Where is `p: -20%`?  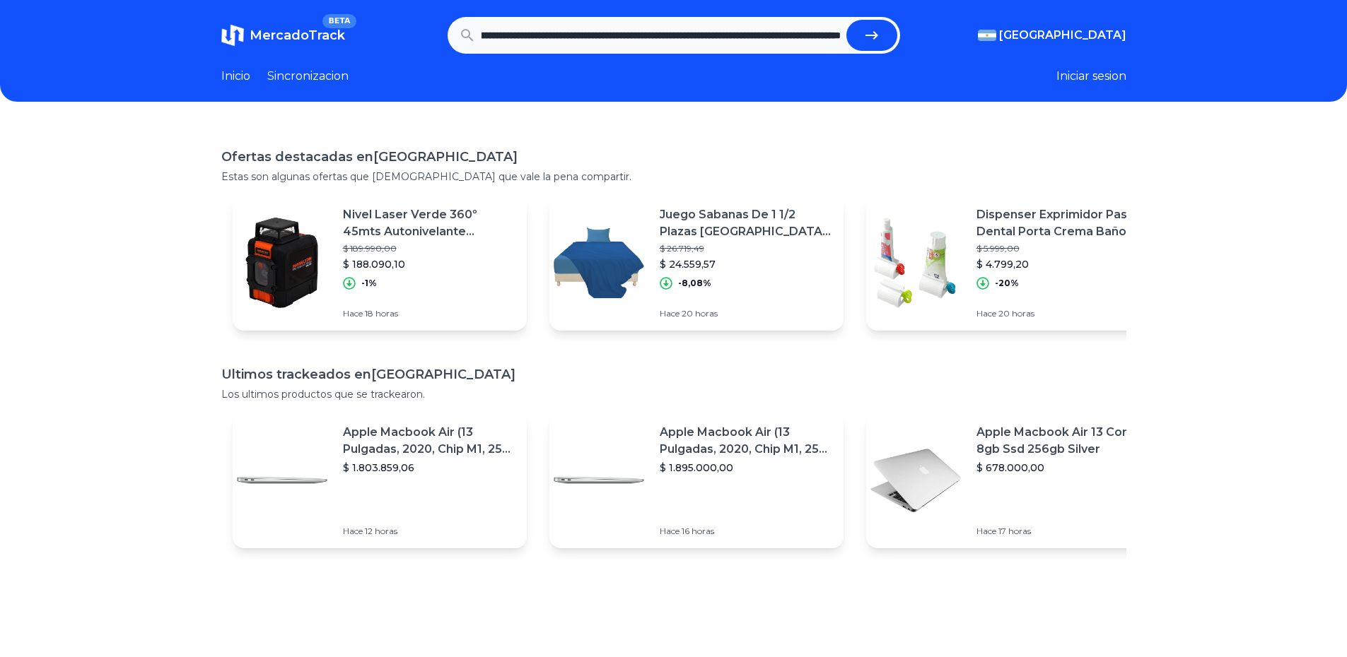
p: -20% is located at coordinates (1007, 283).